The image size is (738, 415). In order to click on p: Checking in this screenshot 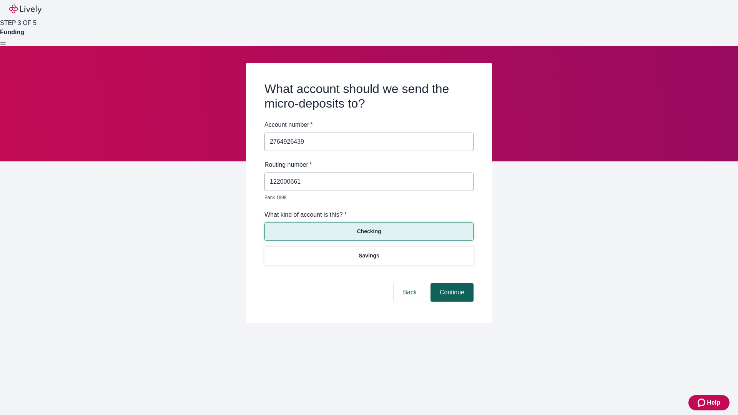, I will do `click(368, 231)`.